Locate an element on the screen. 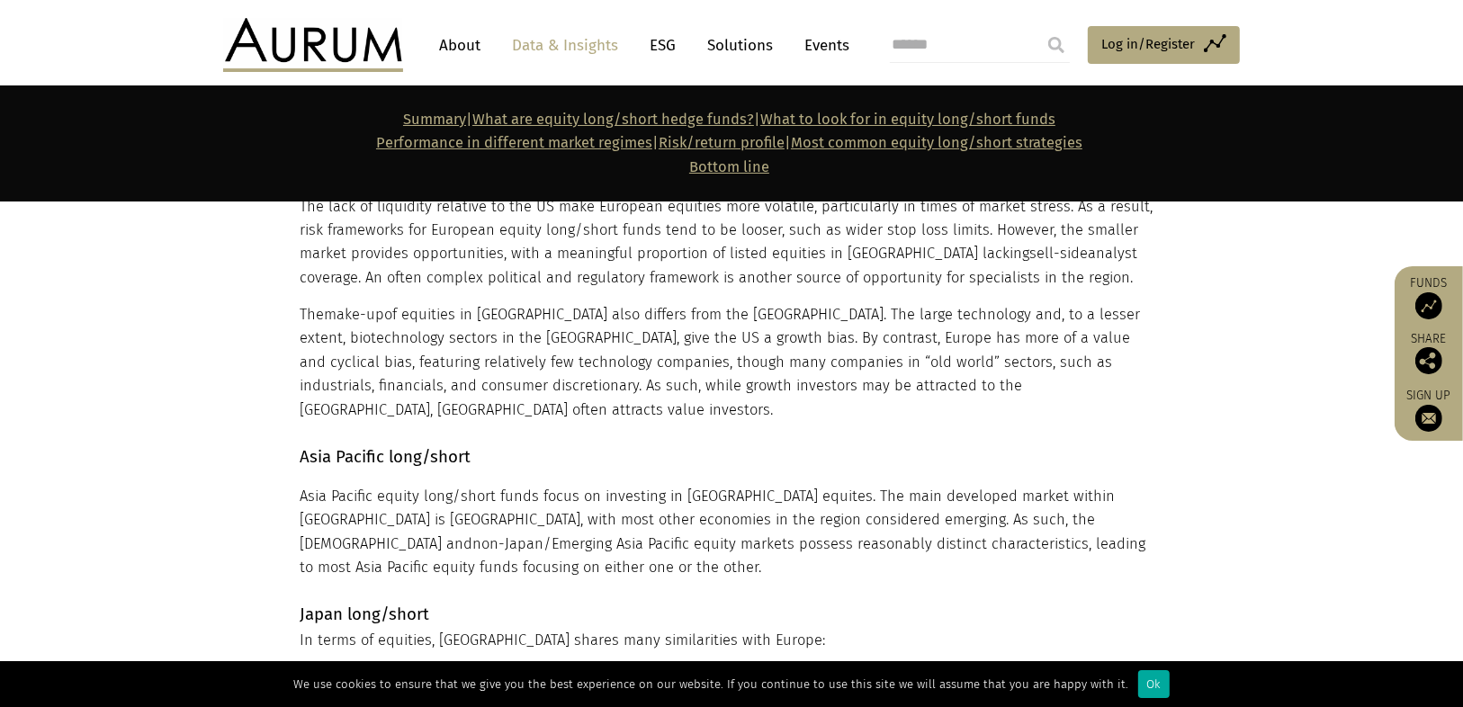 This screenshot has width=1463, height=707. p: The lack of liquidity relative to the US make European equities more volatile, particularly in ti... is located at coordinates (729, 243).